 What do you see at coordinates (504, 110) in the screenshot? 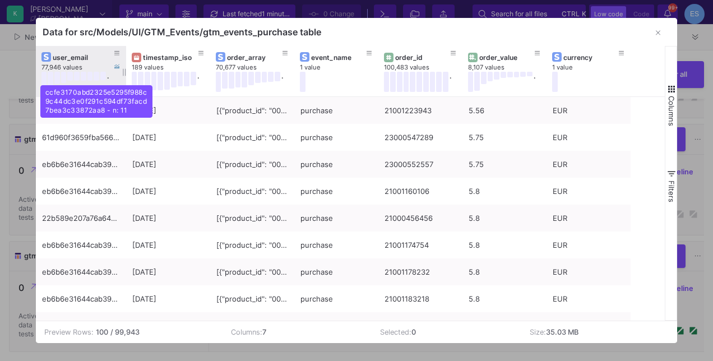
I see `div: 5.56` at bounding box center [504, 110].